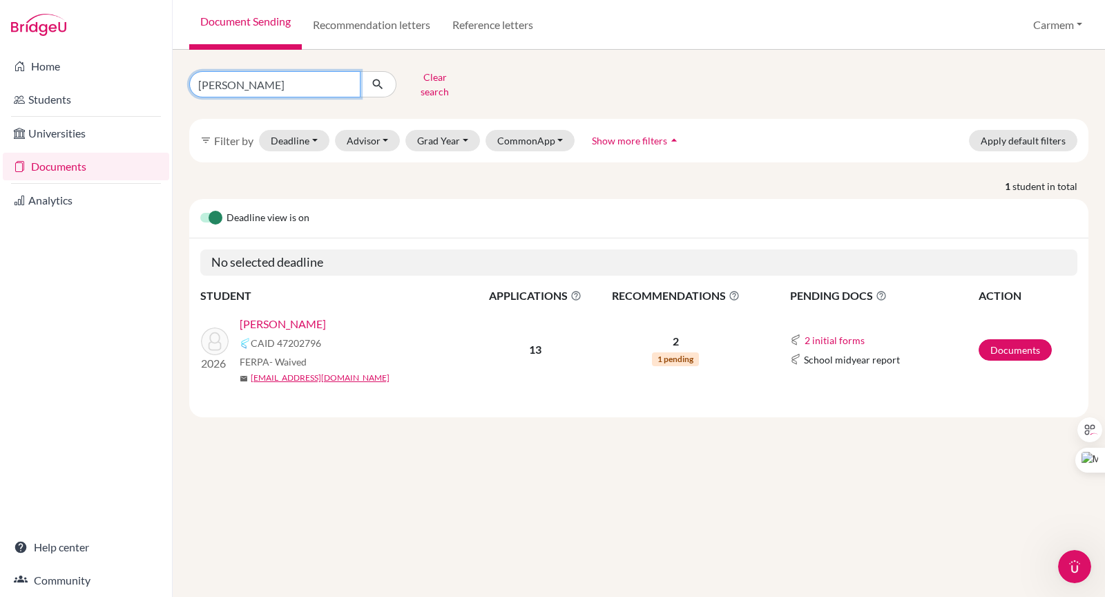  What do you see at coordinates (851, 359) in the screenshot?
I see `span: School midyear report` at bounding box center [851, 359].